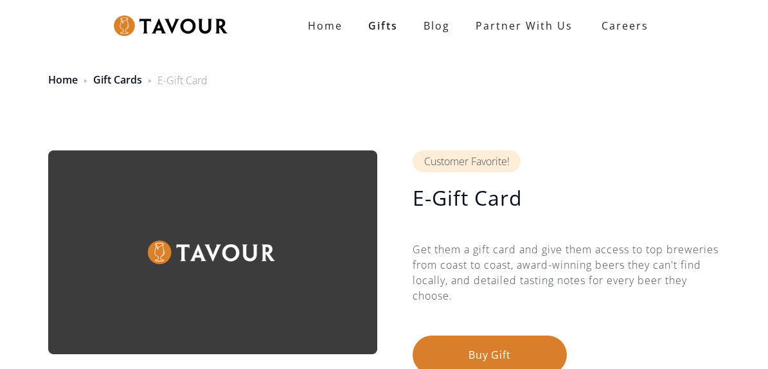 The image size is (768, 369). I want to click on a: Careers, so click(622, 26).